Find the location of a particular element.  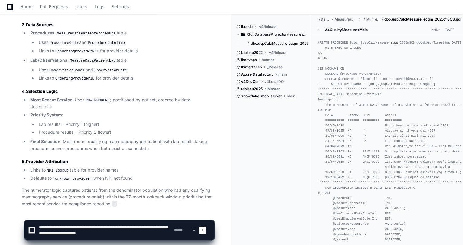

code: NPI_Lookup is located at coordinates (58, 170).